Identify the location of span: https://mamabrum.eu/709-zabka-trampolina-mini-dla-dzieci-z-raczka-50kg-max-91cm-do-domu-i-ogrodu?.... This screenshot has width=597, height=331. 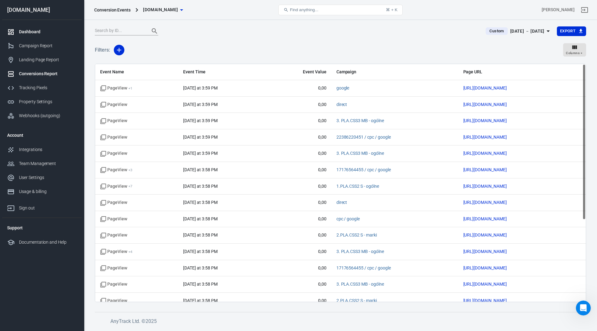
(491, 105).